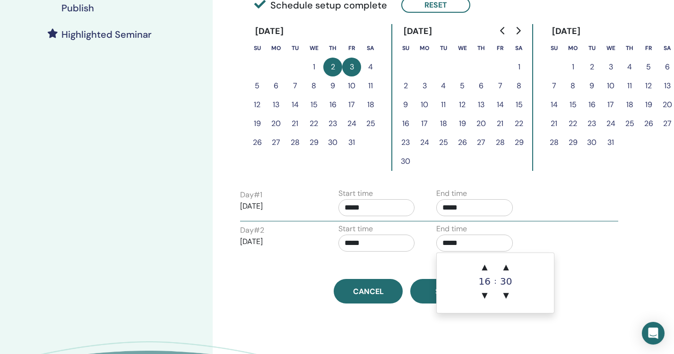 This screenshot has height=354, width=674. What do you see at coordinates (77, 8) in the screenshot?
I see `h4: Publish` at bounding box center [77, 8].